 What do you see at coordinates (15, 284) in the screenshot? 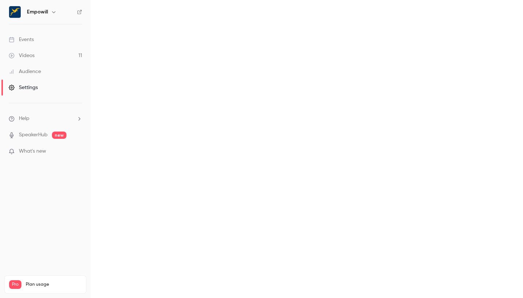
I see `span: Pro` at bounding box center [15, 284].